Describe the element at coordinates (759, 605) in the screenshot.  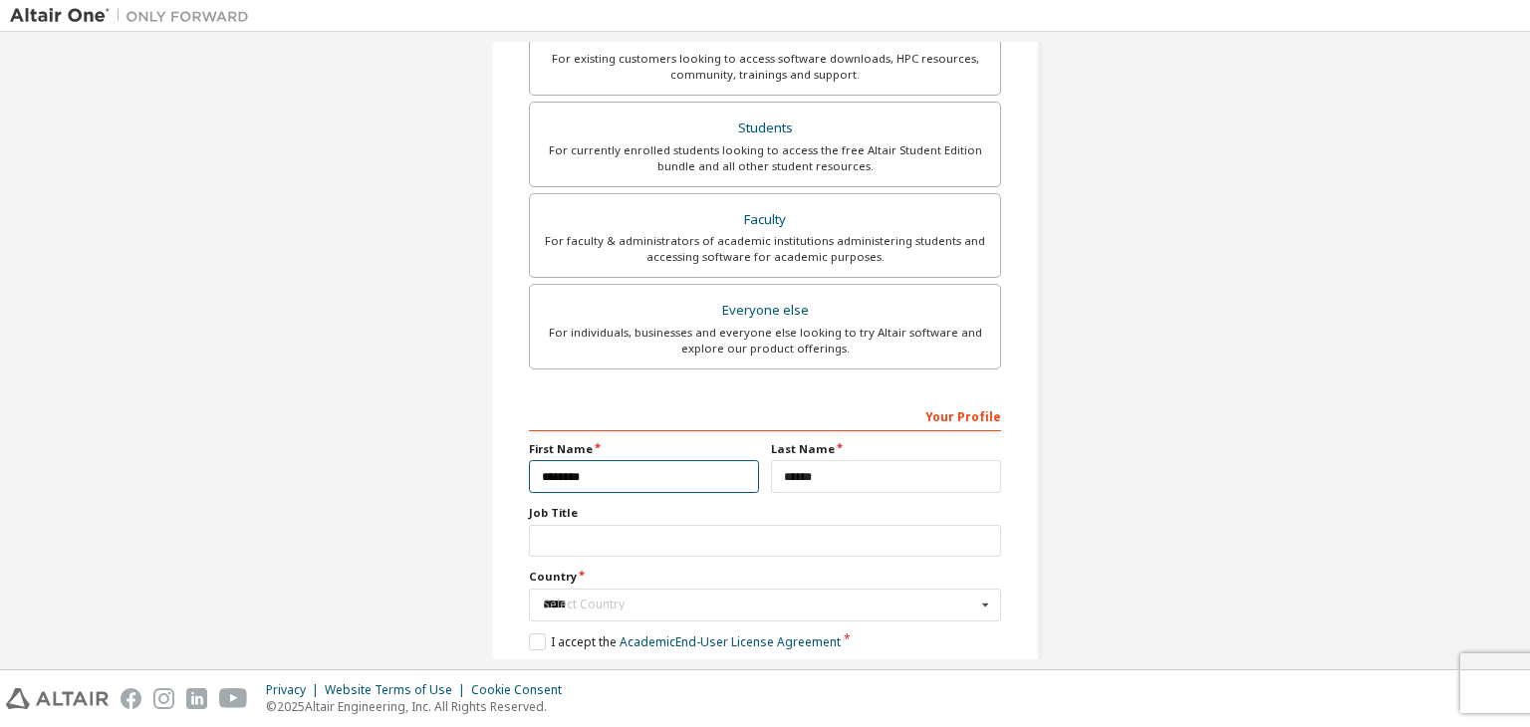
I see `div: Select Country` at that location.